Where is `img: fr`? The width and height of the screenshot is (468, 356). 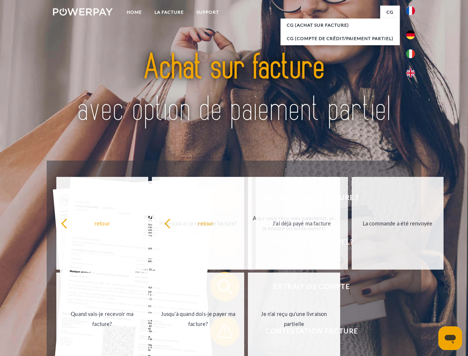
img: fr is located at coordinates (411, 11).